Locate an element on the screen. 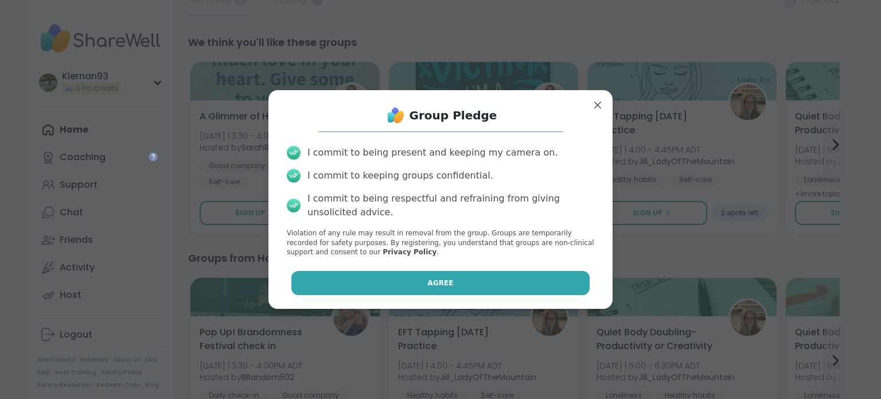  h1: Group Pledge is located at coordinates (453, 115).